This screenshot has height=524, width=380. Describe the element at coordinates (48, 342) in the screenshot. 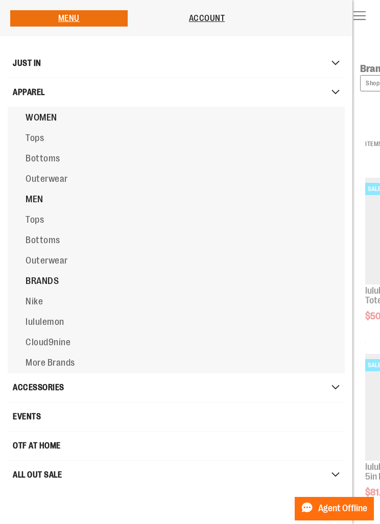

I see `span: Cloud9nine` at that location.